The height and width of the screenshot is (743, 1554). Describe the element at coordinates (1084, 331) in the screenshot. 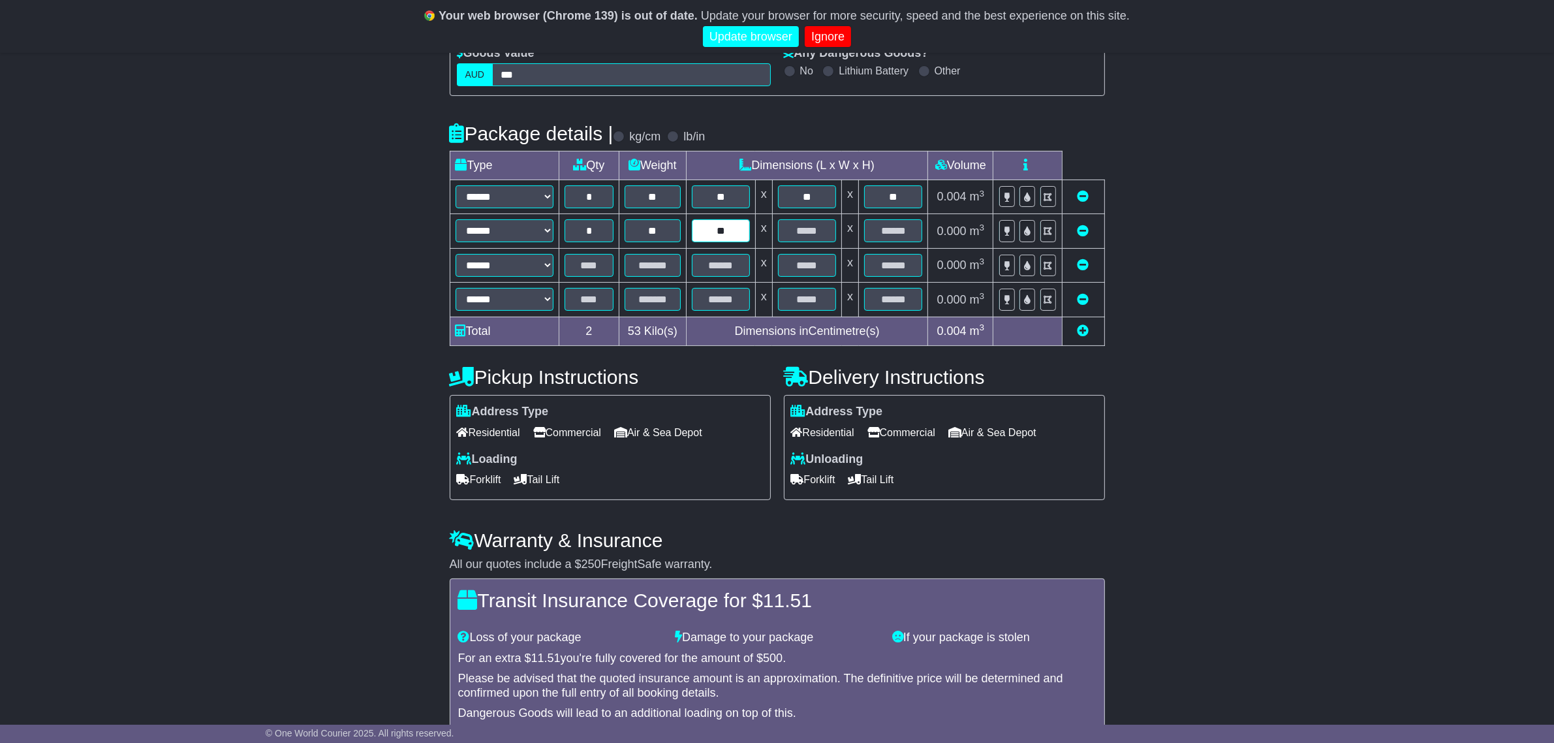

I see `a: Add new item` at that location.